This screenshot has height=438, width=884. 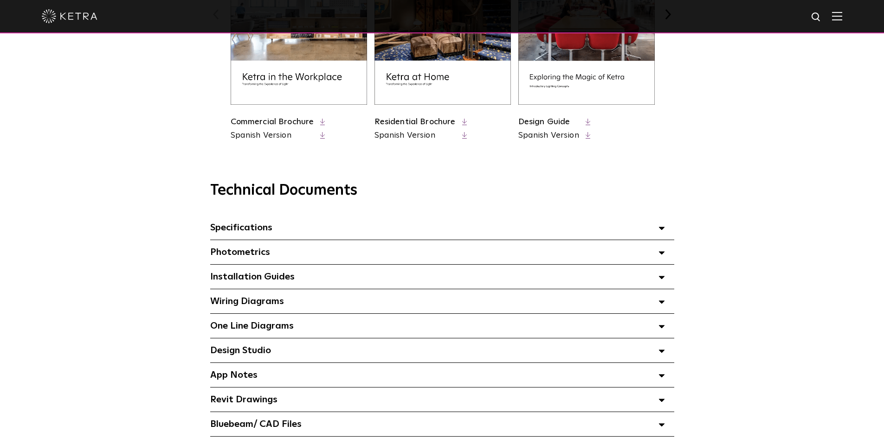 I want to click on span: Wiring Diagrams, so click(x=247, y=302).